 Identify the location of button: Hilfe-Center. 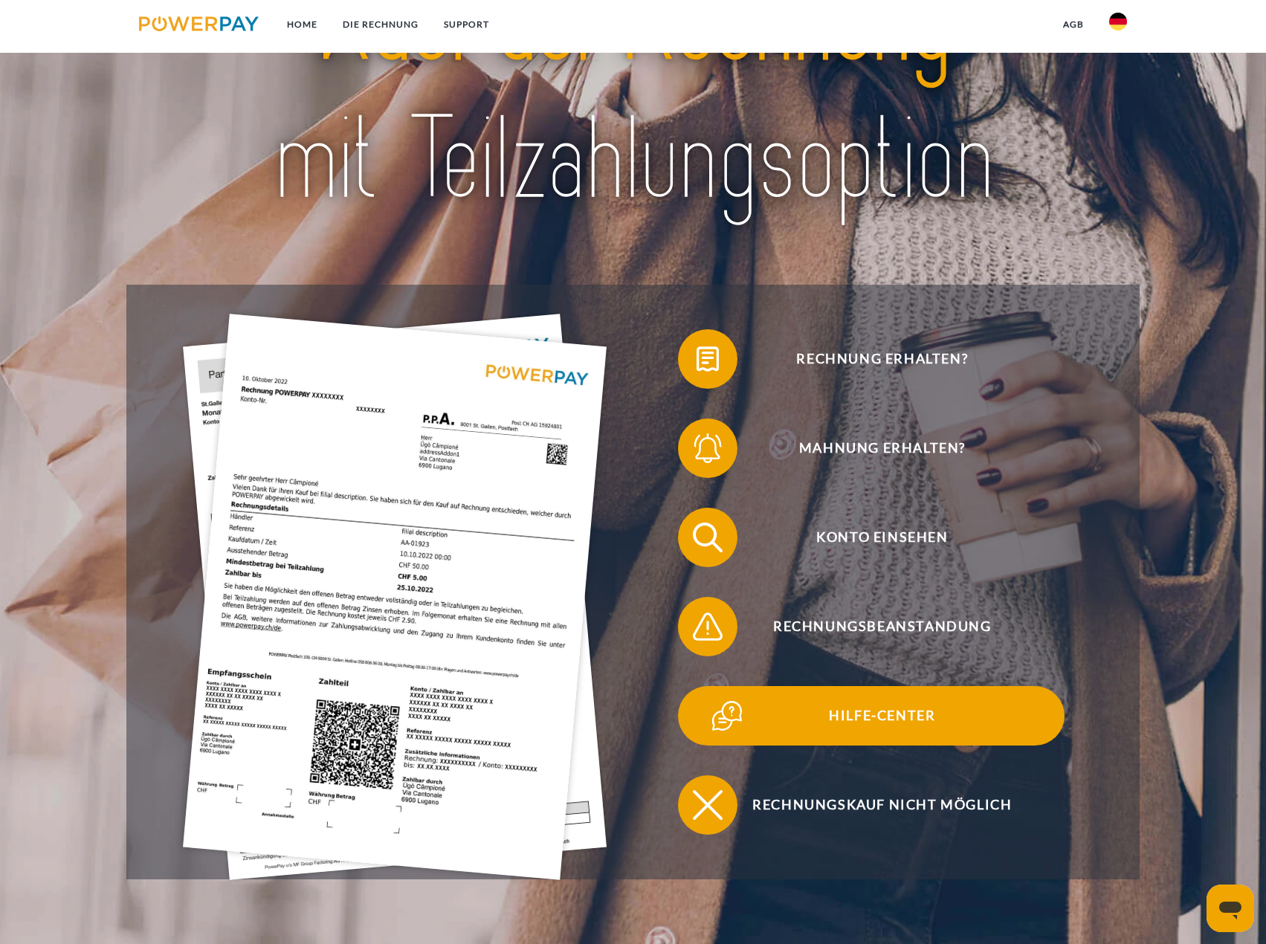
(871, 716).